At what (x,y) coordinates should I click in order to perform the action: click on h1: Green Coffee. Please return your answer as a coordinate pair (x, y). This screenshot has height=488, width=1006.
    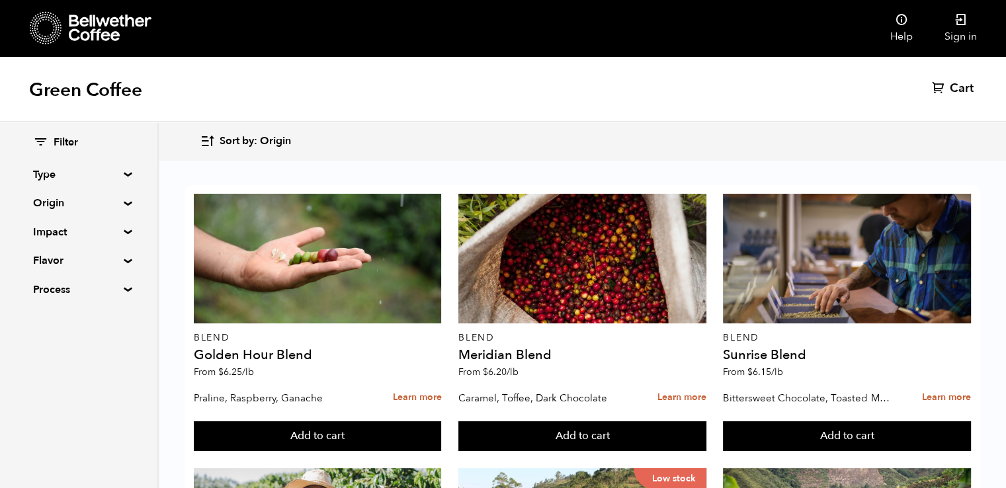
    Looking at the image, I should click on (85, 90).